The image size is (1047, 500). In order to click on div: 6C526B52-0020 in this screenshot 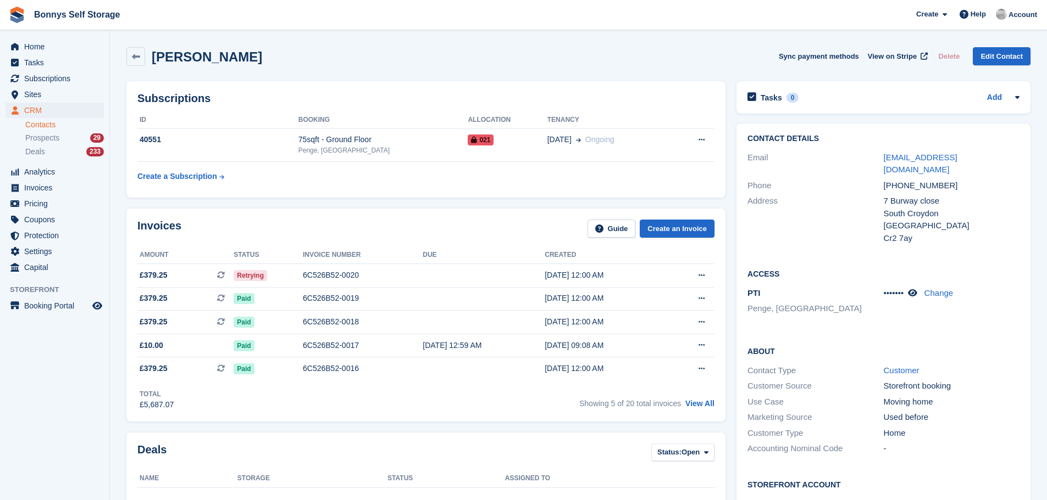, I will do `click(363, 275)`.